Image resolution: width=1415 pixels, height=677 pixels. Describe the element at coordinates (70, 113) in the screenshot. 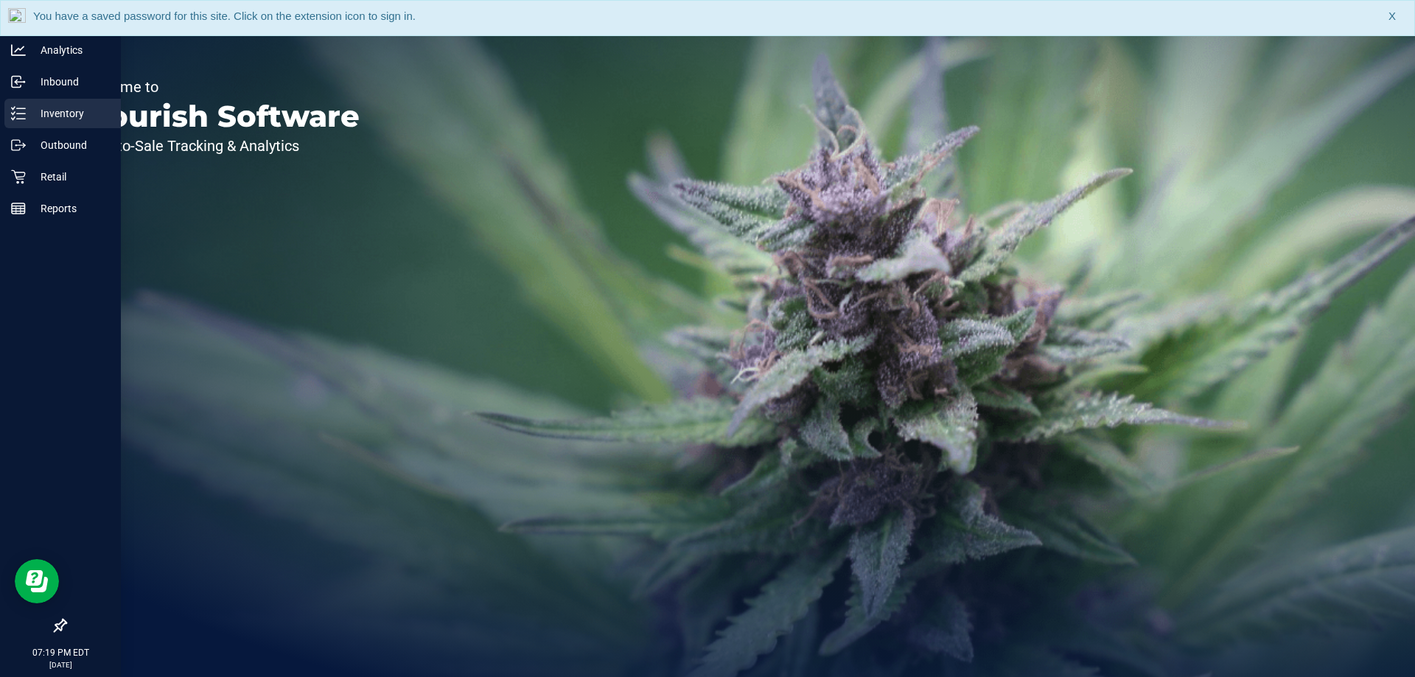

I see `p: Inventory` at that location.